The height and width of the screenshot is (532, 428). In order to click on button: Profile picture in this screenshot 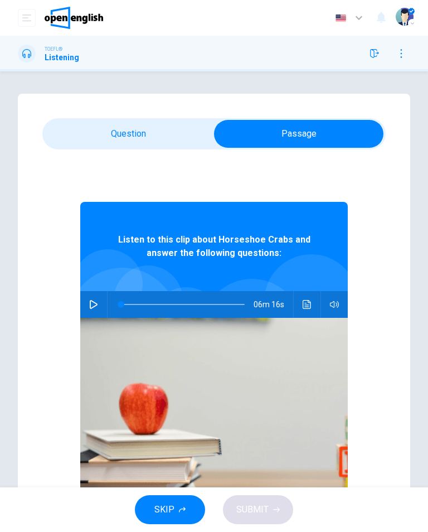, I will do `click(405, 17)`.